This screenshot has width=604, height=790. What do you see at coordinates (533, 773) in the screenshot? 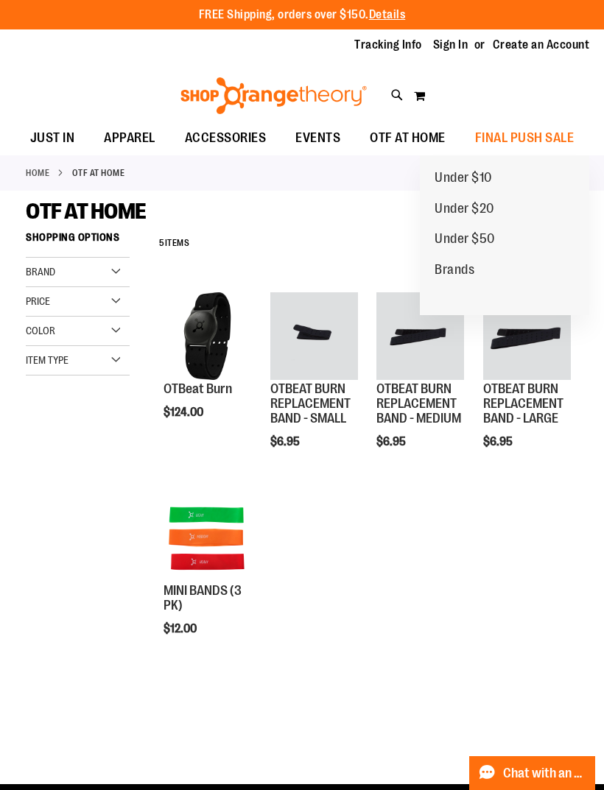
I see `button: Chat with an Expert` at bounding box center [533, 773].